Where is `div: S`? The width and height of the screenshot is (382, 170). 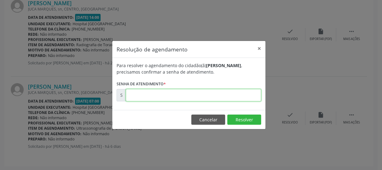
div: S is located at coordinates (121, 95).